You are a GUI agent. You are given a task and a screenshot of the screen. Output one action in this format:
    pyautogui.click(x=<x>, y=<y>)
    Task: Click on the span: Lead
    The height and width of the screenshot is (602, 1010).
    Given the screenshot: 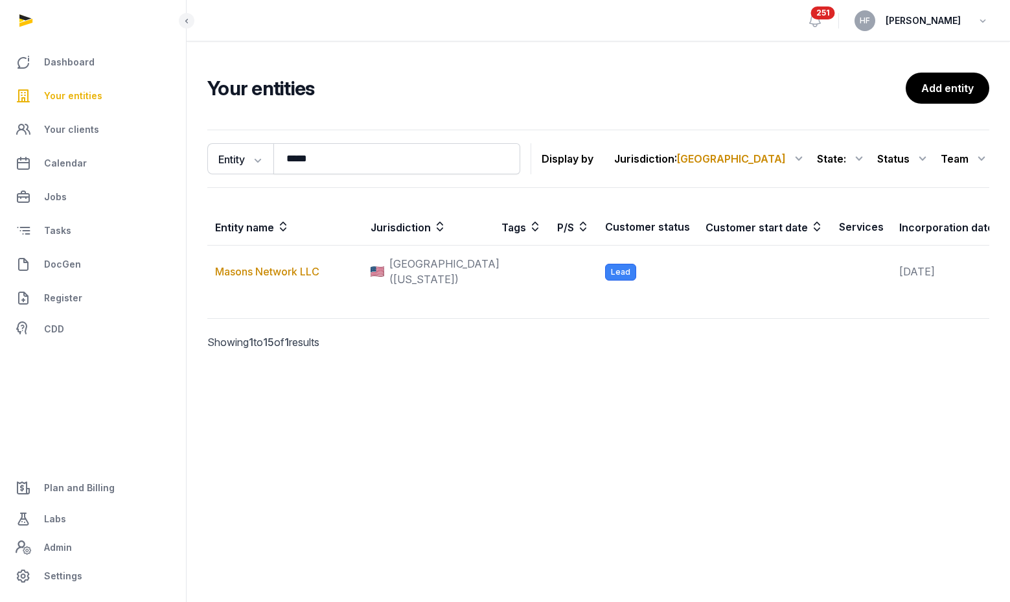 What is the action you would take?
    pyautogui.click(x=621, y=272)
    